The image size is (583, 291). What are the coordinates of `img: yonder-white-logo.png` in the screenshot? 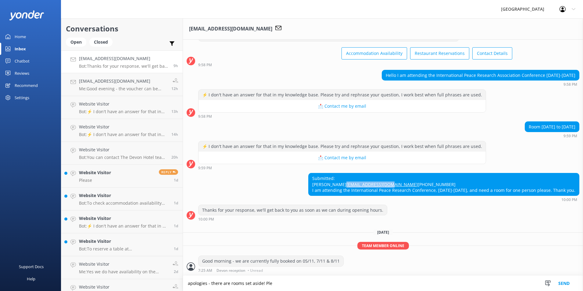 It's located at (27, 15).